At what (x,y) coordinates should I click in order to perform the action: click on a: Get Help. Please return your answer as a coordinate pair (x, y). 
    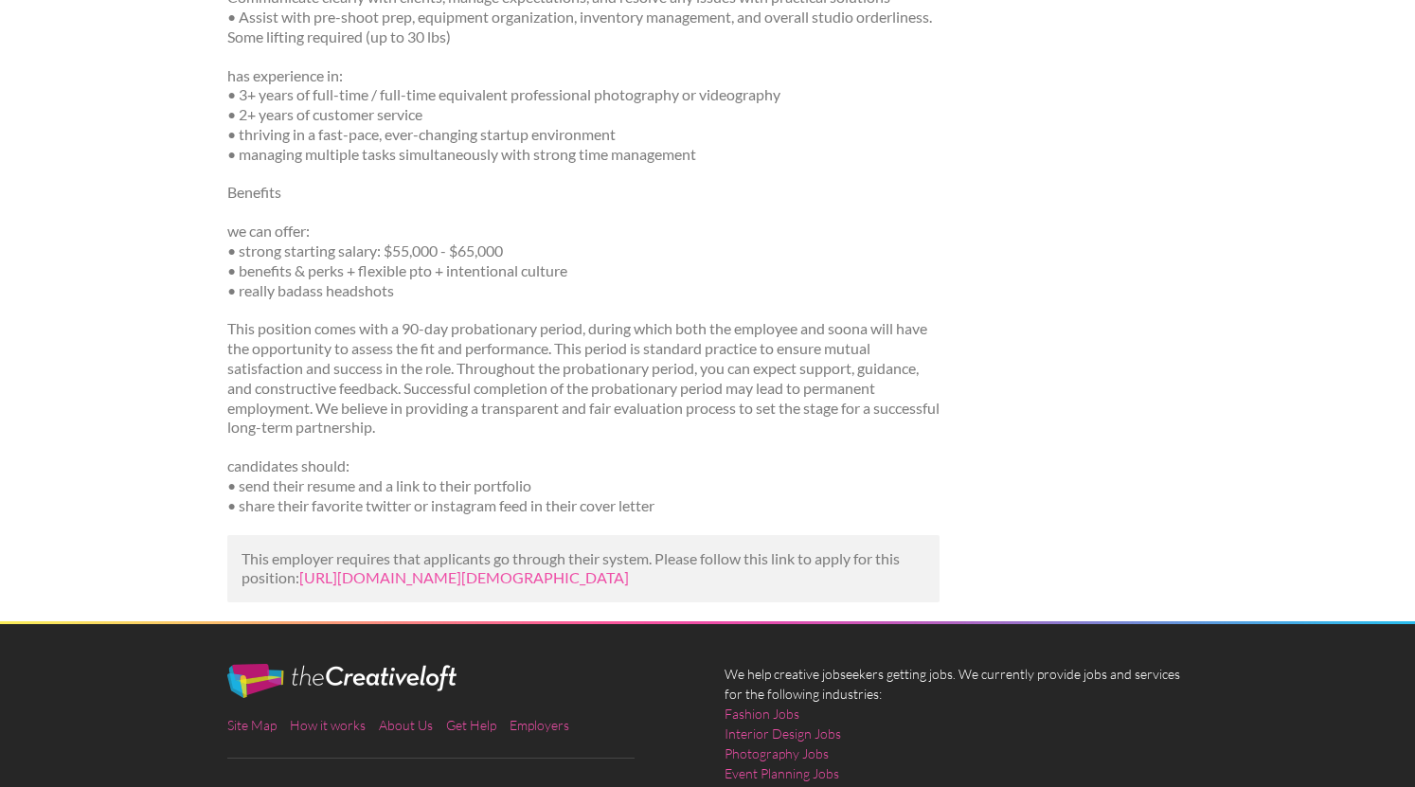
    Looking at the image, I should click on (471, 725).